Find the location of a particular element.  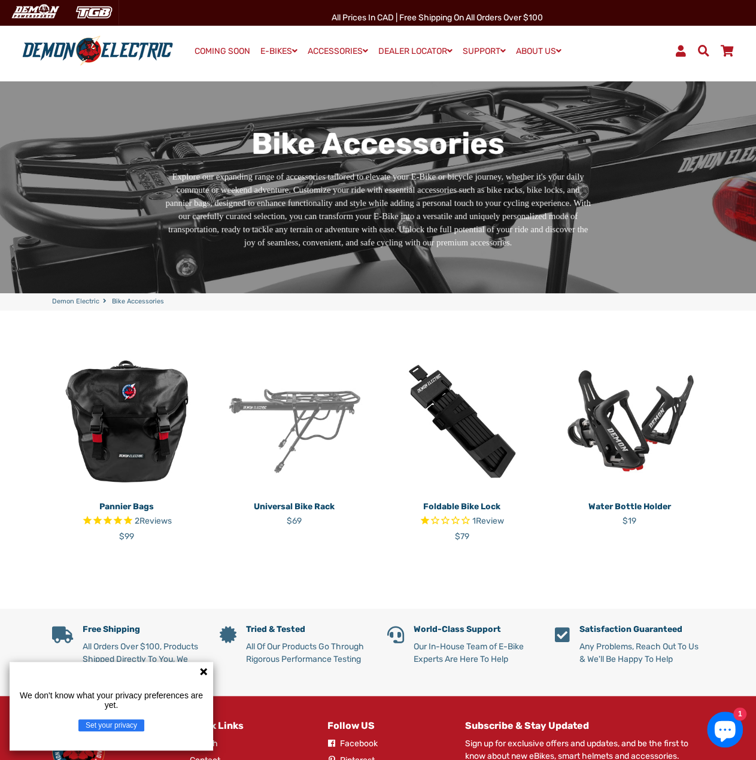

h4: Quick Links is located at coordinates (250, 725).